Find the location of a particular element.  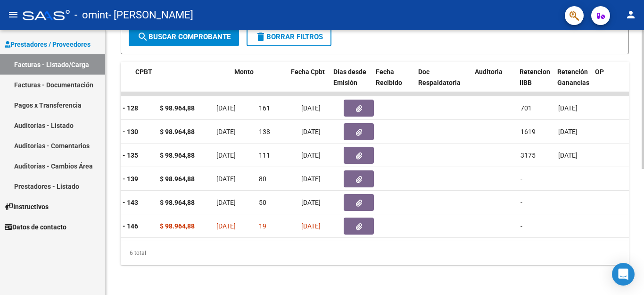

mat-icon: search is located at coordinates (143, 37).